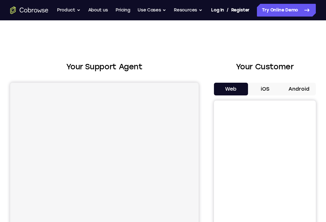 The width and height of the screenshot is (326, 222). Describe the element at coordinates (69, 10) in the screenshot. I see `button: Product` at that location.